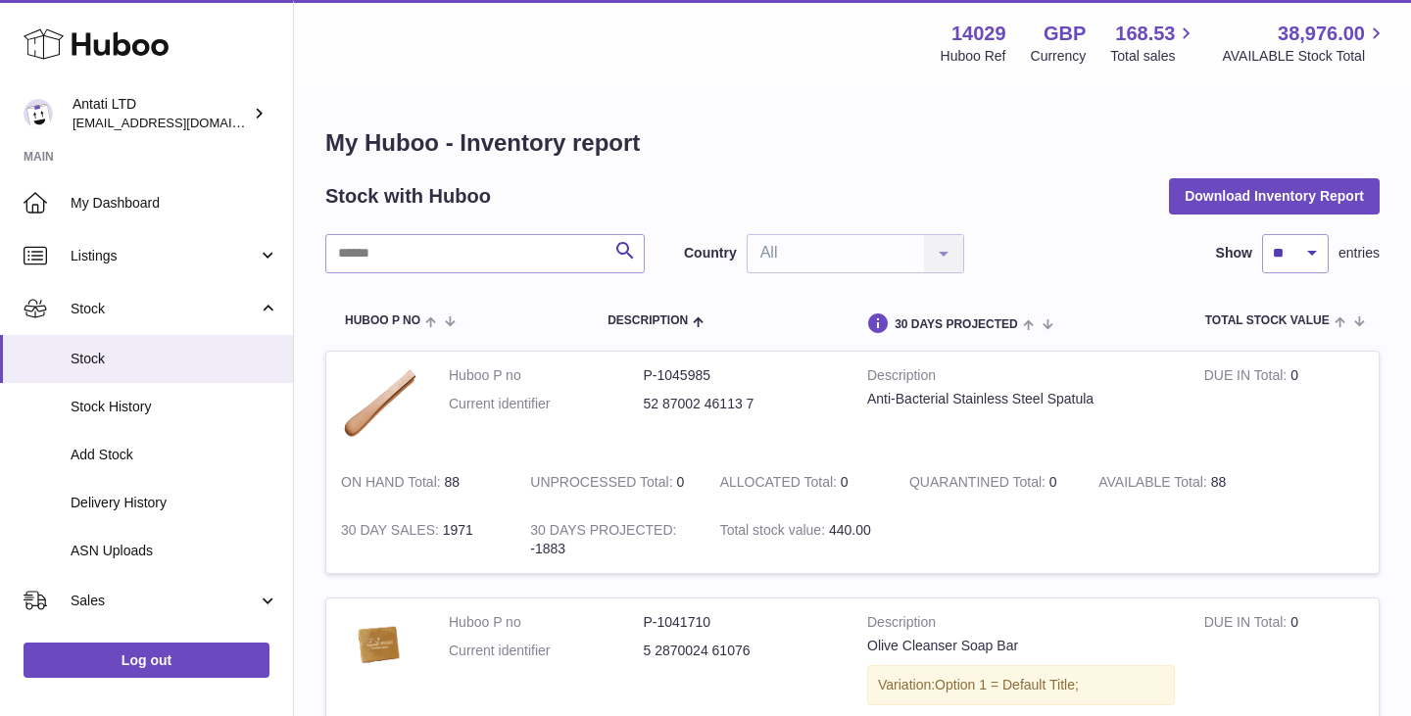 The height and width of the screenshot is (716, 1411). I want to click on span: AVAILABLE Stock Total, so click(1304, 56).